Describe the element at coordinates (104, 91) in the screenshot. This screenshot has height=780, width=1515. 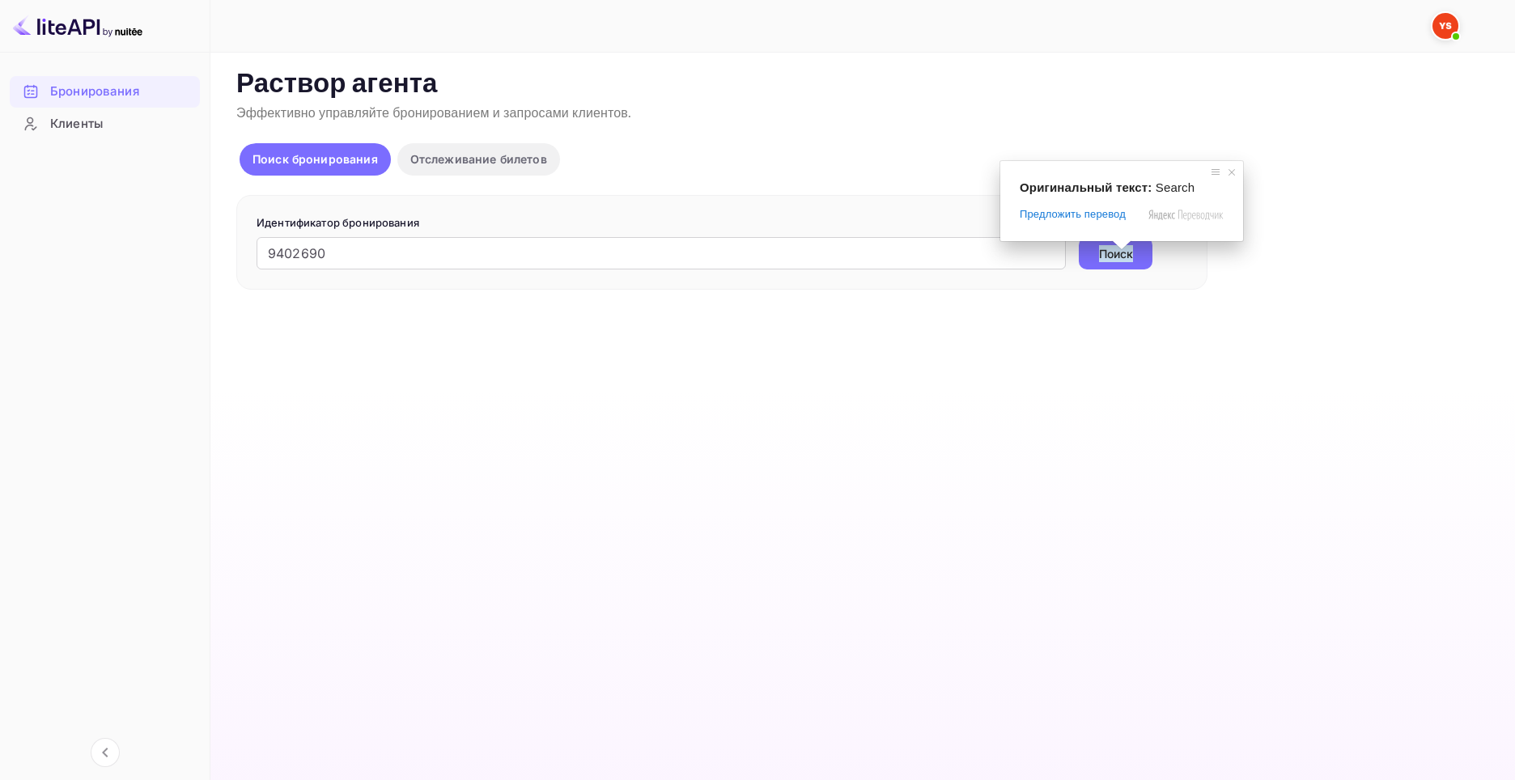
I see `a: Бронирования` at that location.